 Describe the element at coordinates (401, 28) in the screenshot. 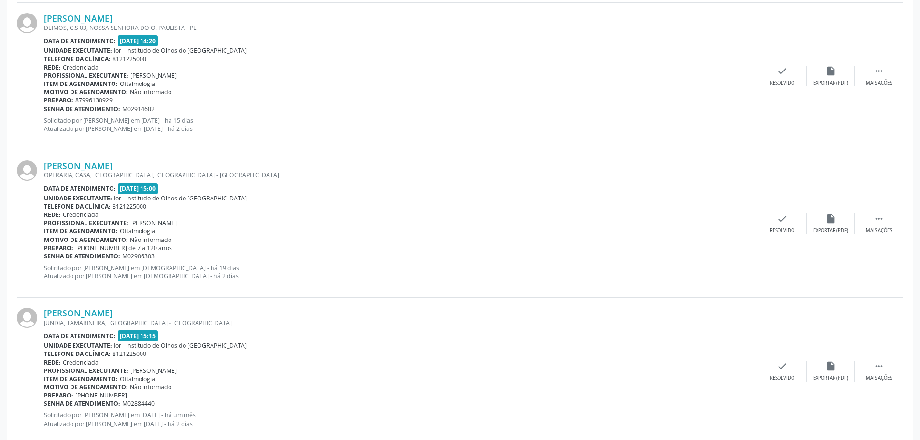

I see `div: DEIMOS, C.S 03, NOSSA SENHORA DO O, PAULISTA - PE` at that location.